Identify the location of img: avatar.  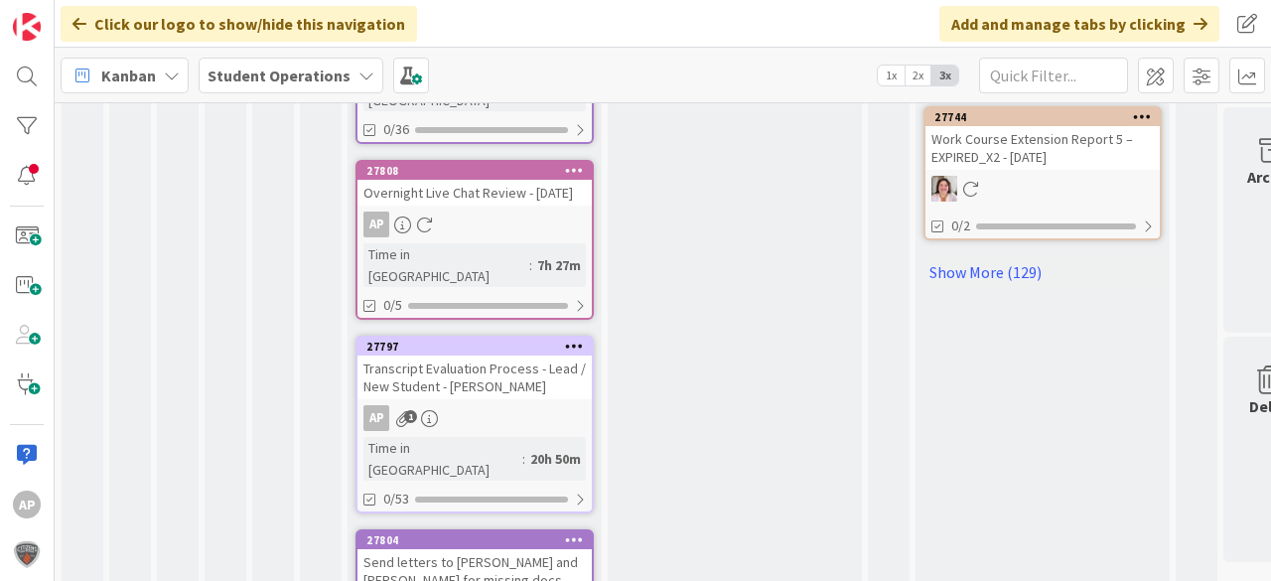
(27, 554).